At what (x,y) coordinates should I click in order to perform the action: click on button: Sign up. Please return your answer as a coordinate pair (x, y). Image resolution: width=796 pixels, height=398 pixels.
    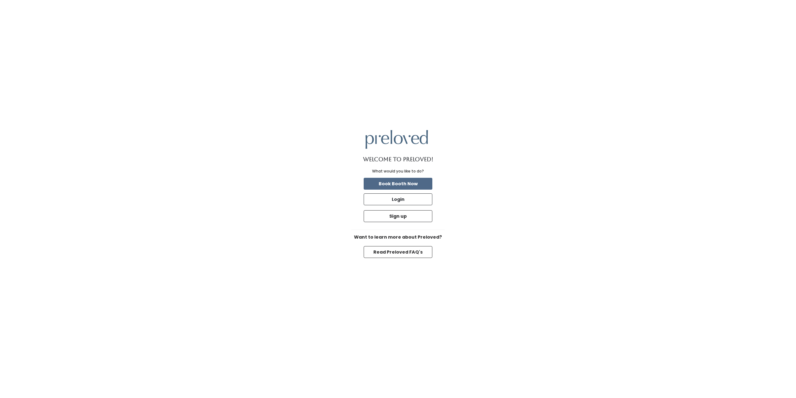
    Looking at the image, I should click on (398, 216).